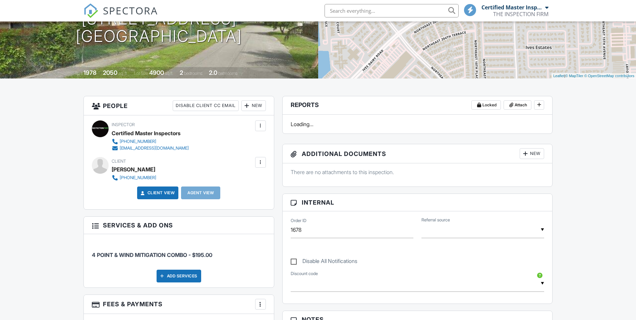 This screenshot has width=636, height=320. Describe the element at coordinates (110, 72) in the screenshot. I see `div: 2050` at that location.